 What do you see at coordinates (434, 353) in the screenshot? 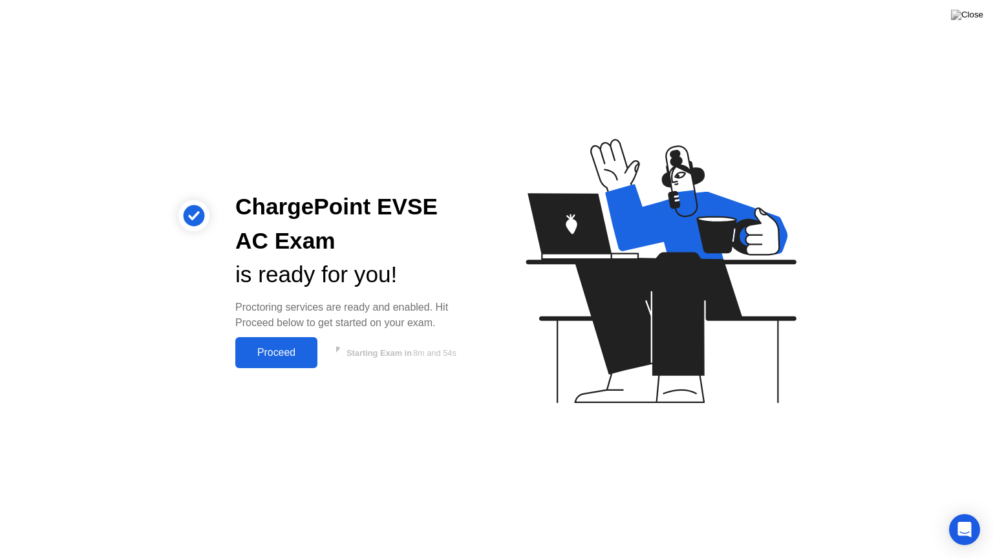
I see `span: 8m and 54s` at bounding box center [434, 353].